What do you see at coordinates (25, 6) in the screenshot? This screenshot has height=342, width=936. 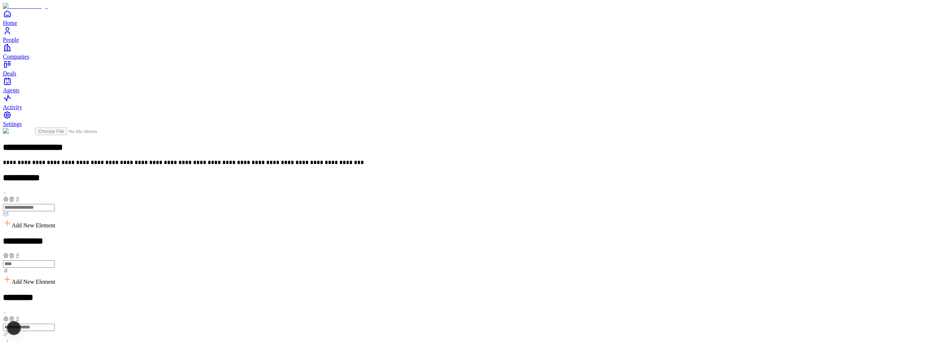 I see `img: Item Brain Logo` at bounding box center [25, 6].